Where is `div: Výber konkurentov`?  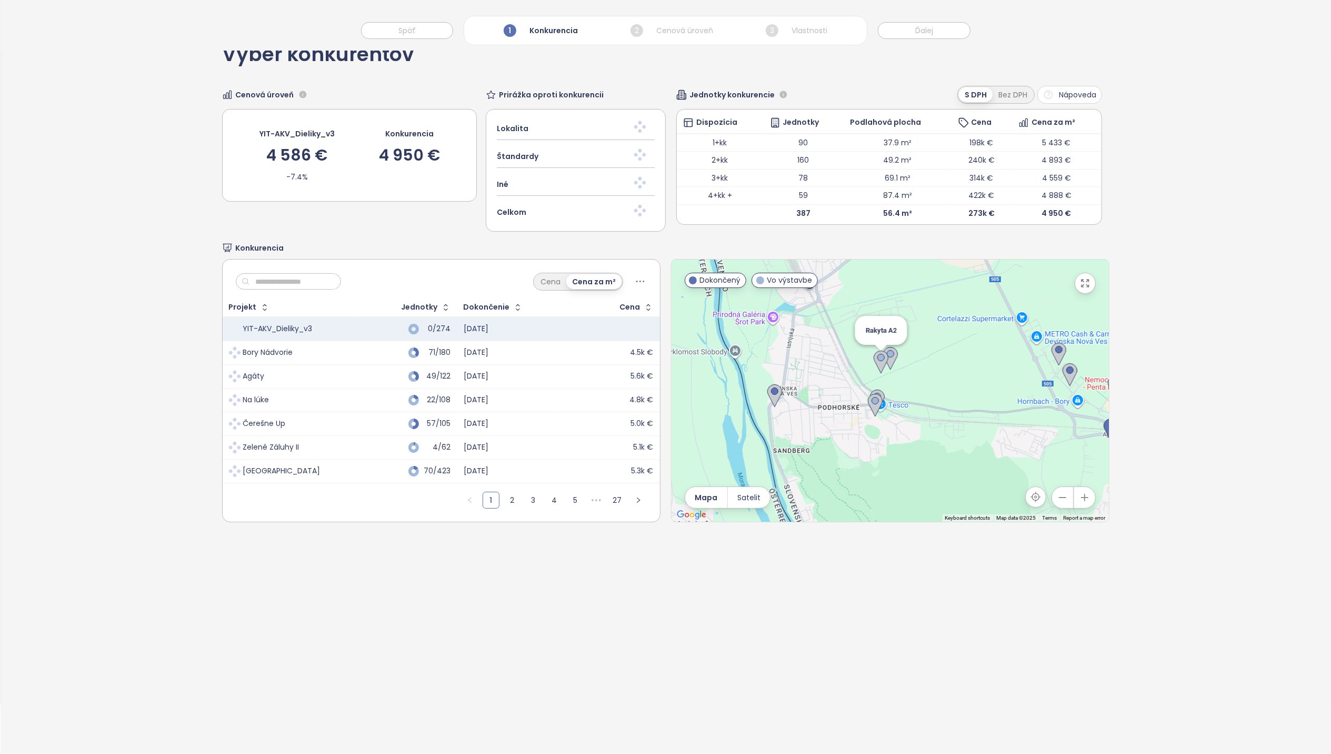 div: Výber konkurentov is located at coordinates (318, 60).